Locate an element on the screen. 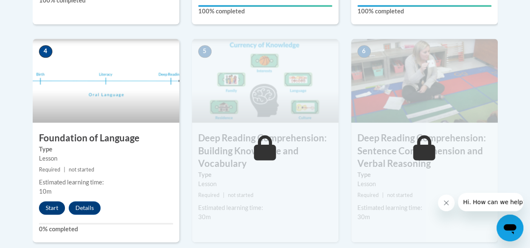 This screenshot has width=530, height=248. button: Start is located at coordinates (52, 208).